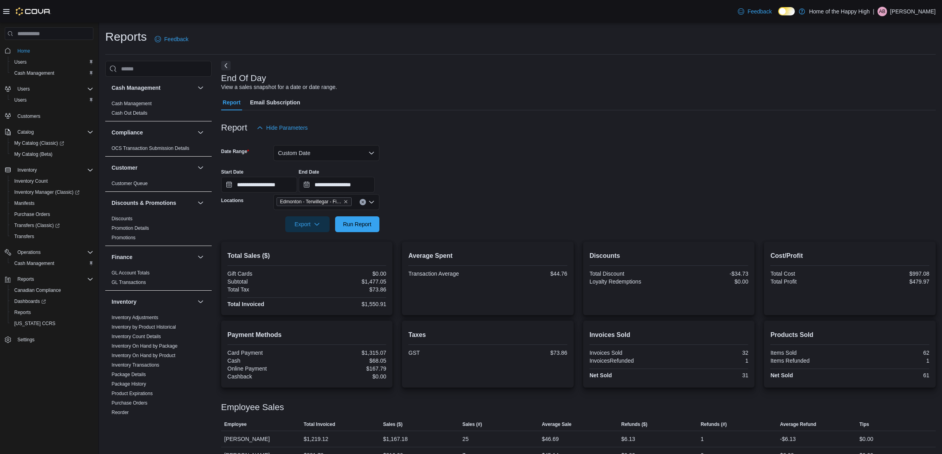 Image resolution: width=942 pixels, height=454 pixels. I want to click on a: Cash Out Details, so click(129, 113).